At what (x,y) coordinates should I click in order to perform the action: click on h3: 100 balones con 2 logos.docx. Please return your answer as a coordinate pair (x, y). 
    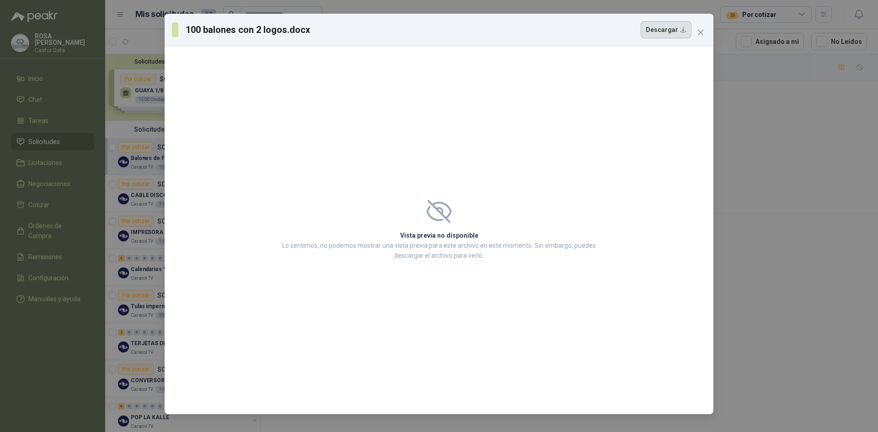
    Looking at the image, I should click on (248, 30).